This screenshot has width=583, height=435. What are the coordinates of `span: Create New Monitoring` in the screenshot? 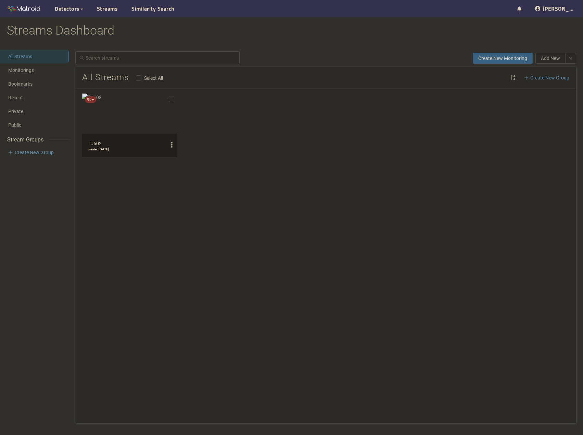 It's located at (502, 58).